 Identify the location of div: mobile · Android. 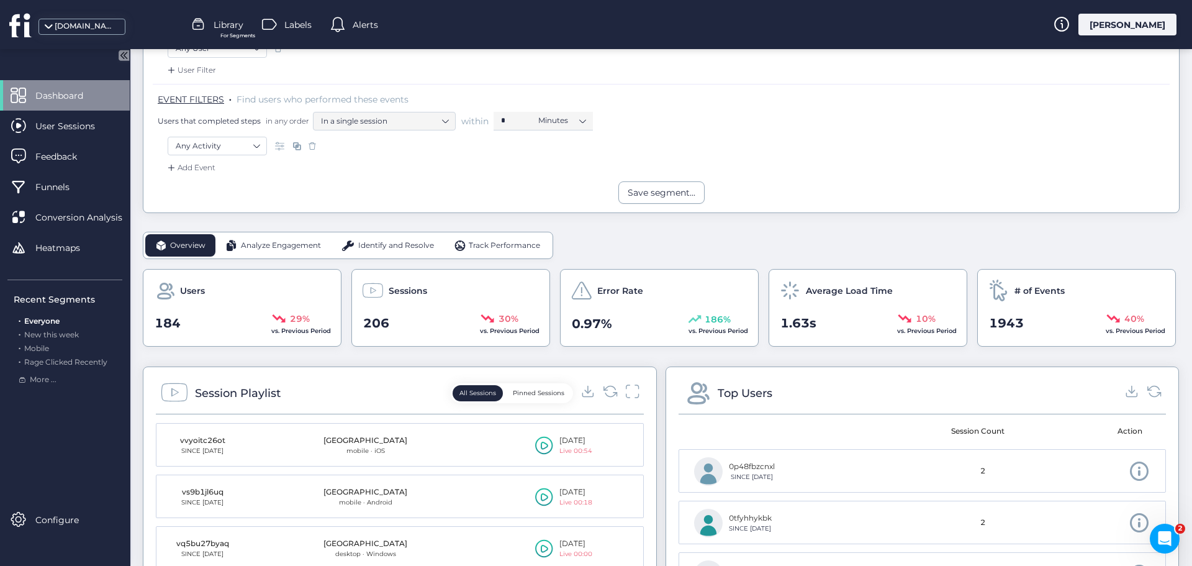
(365, 502).